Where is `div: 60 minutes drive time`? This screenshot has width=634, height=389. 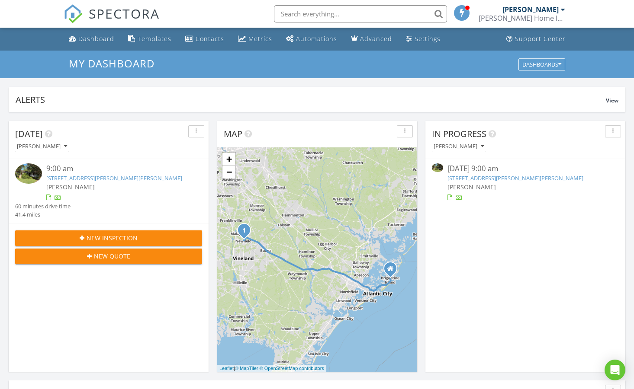 div: 60 minutes drive time is located at coordinates (43, 206).